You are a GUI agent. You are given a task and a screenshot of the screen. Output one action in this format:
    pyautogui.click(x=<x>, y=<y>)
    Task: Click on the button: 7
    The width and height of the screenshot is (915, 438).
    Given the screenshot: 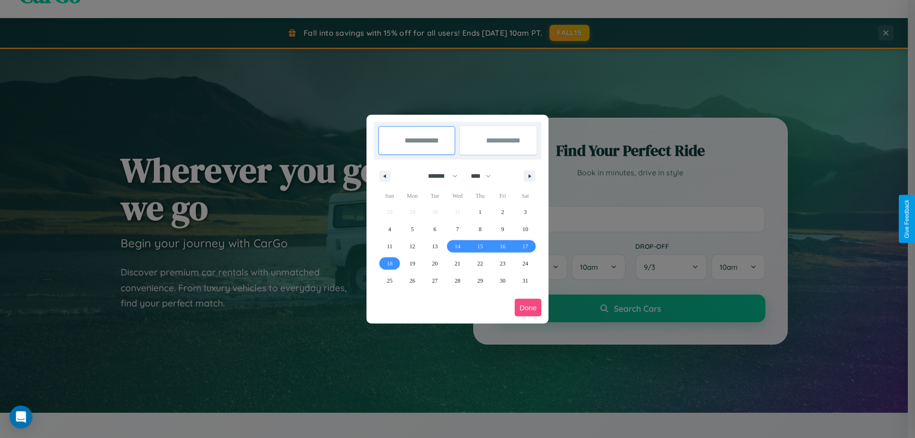 What is the action you would take?
    pyautogui.click(x=457, y=229)
    